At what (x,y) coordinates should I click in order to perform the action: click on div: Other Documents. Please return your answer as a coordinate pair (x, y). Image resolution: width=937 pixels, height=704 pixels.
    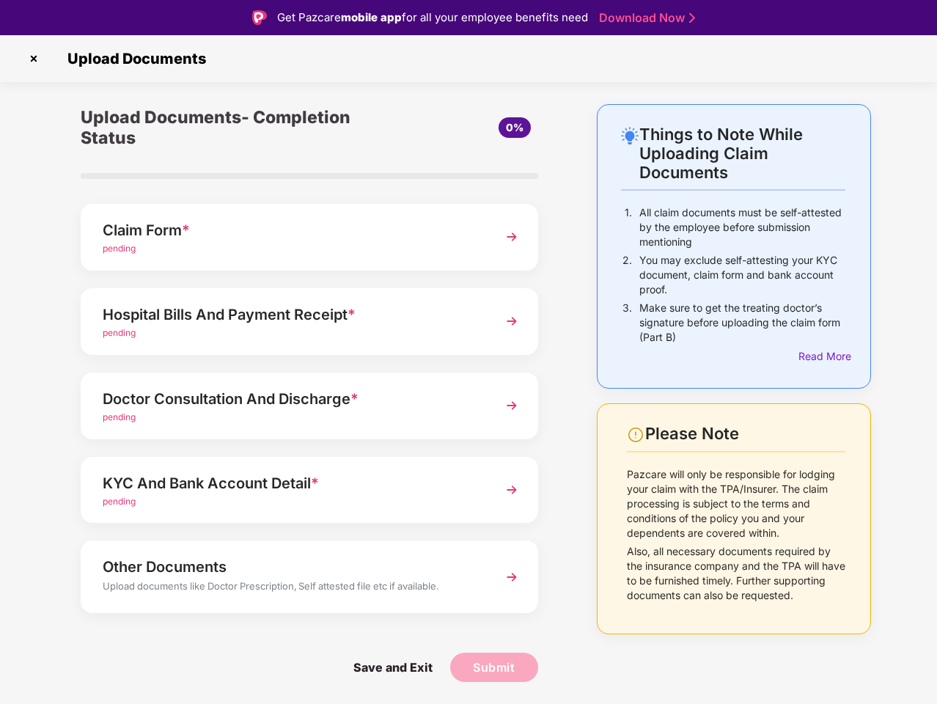
    Looking at the image, I should click on (292, 567).